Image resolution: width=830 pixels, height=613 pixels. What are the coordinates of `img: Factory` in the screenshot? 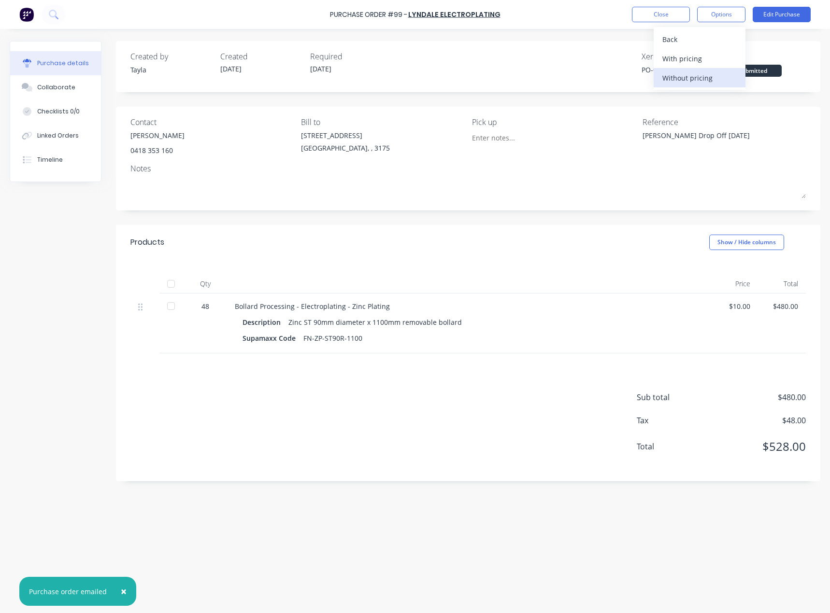 It's located at (27, 14).